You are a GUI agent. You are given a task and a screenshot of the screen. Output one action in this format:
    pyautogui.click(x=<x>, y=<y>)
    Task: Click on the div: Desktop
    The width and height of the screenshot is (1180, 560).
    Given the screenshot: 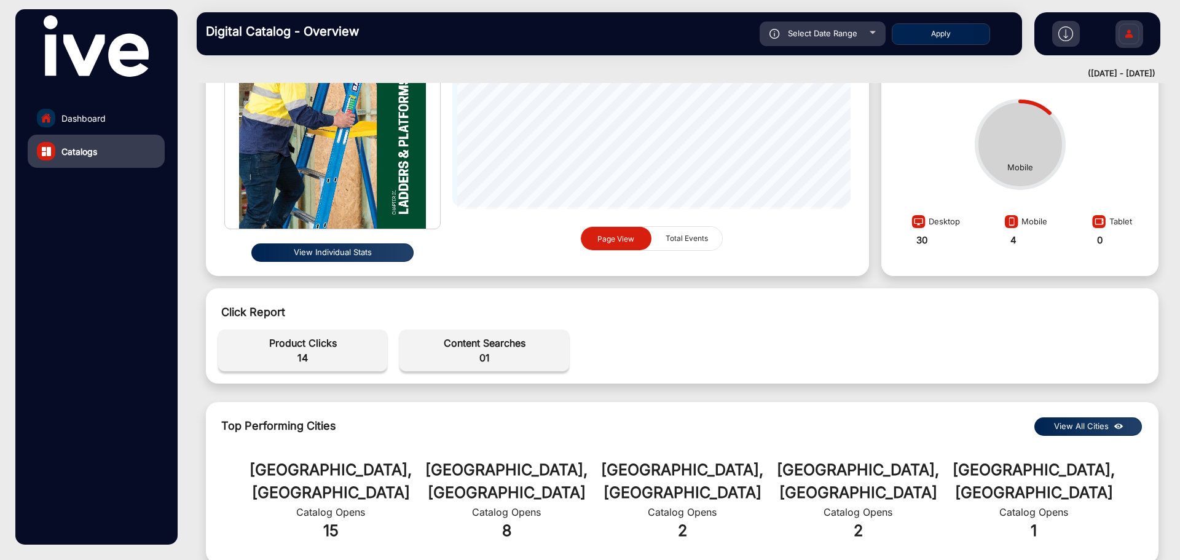 What is the action you would take?
    pyautogui.click(x=934, y=222)
    